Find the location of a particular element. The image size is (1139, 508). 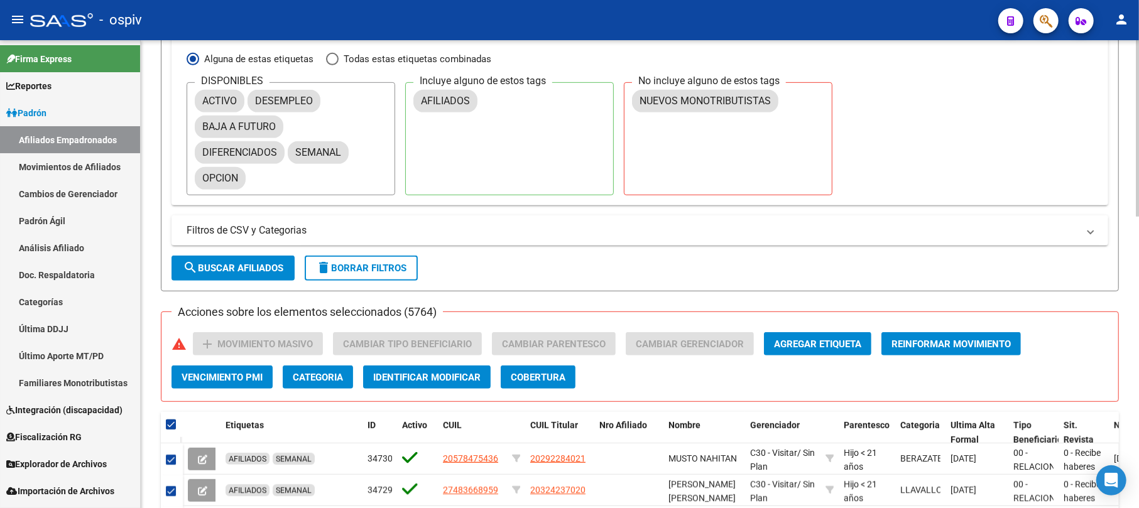

mat-chip: DIFERENCIADOS is located at coordinates (239, 153).